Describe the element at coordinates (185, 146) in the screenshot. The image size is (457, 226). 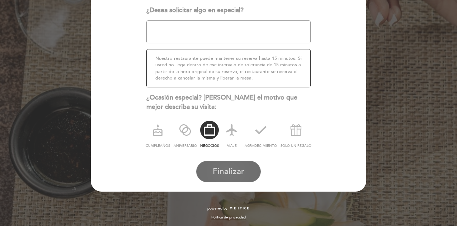
I see `span: ANIVERSARIO` at that location.